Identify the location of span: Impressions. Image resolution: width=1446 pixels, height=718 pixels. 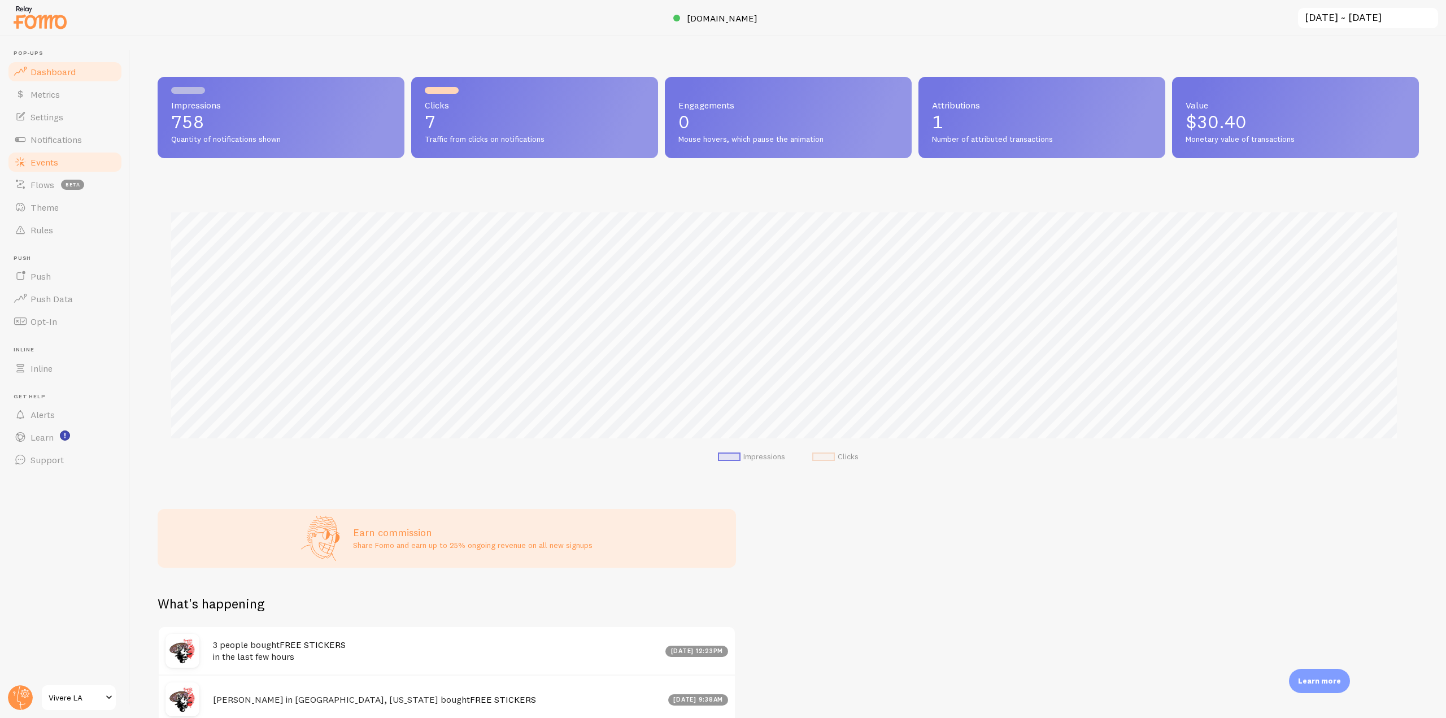
(281, 105).